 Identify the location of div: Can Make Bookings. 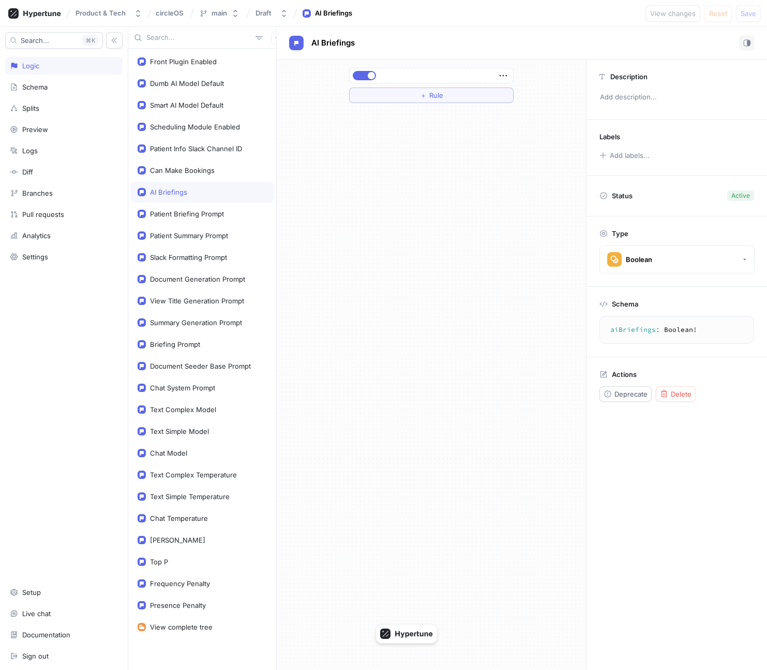
(182, 170).